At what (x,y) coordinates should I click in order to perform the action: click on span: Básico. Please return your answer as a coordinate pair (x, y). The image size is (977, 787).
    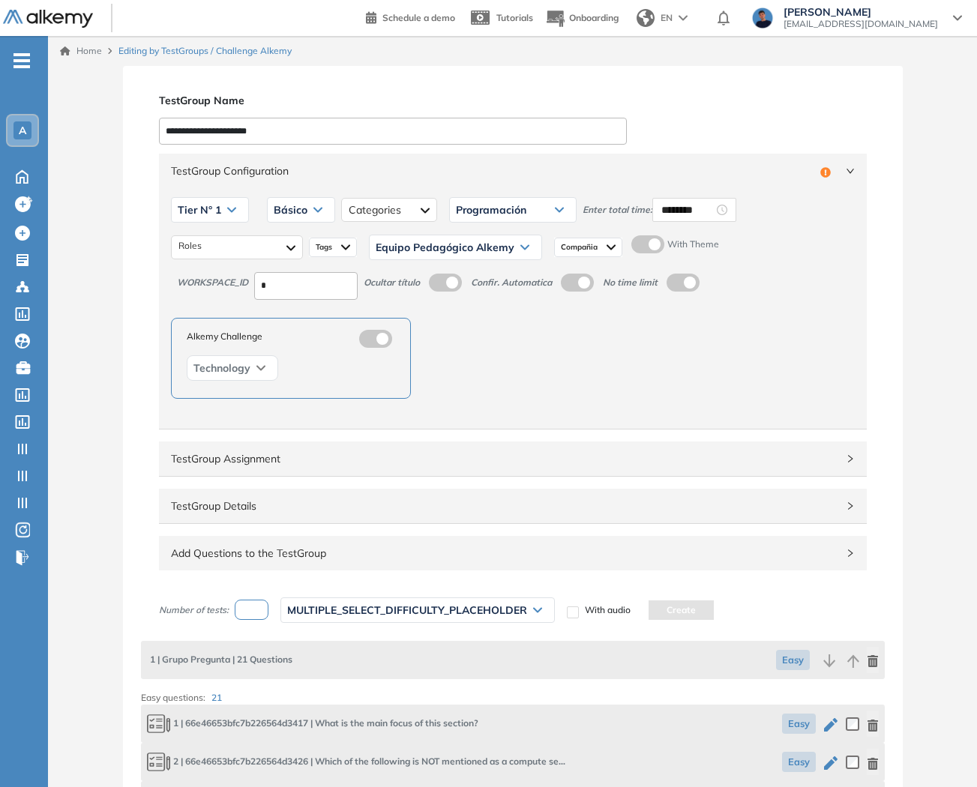
    Looking at the image, I should click on (290, 210).